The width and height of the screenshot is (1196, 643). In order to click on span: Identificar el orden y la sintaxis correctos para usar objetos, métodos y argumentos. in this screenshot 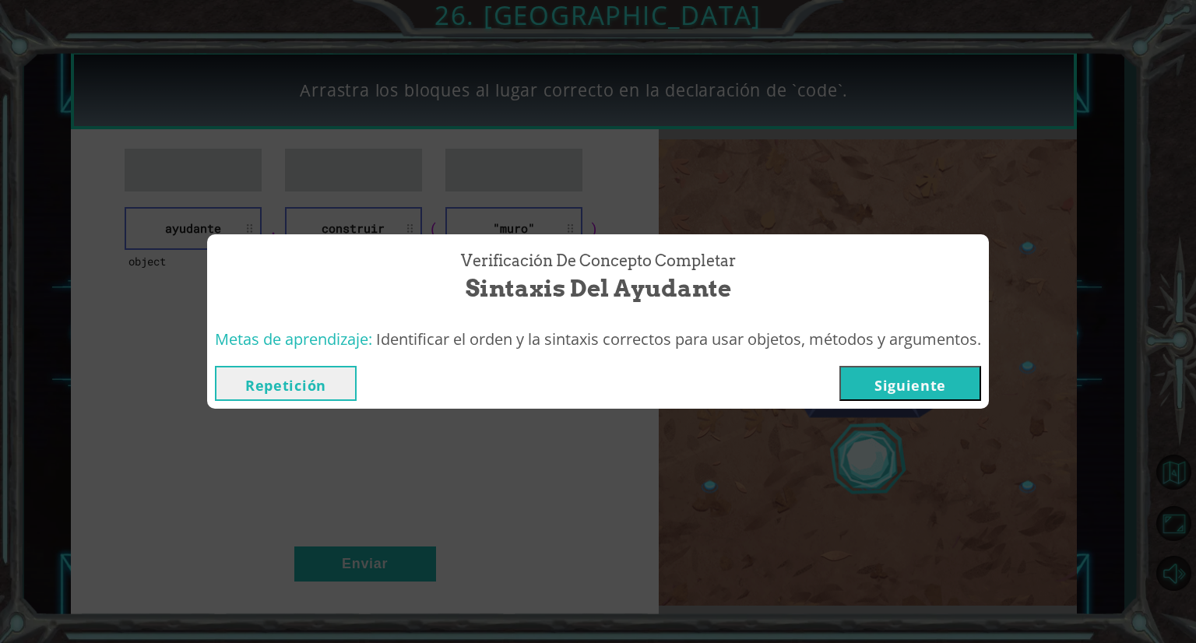, I will do `click(678, 339)`.